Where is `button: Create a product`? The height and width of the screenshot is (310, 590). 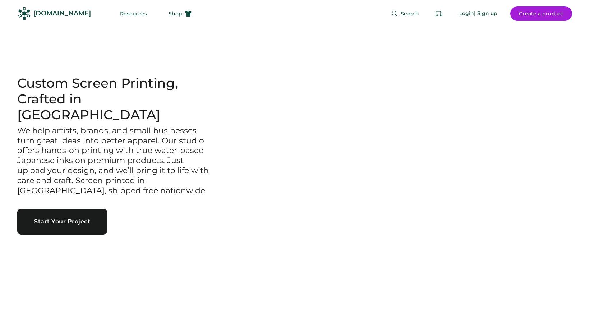
button: Create a product is located at coordinates (541, 14).